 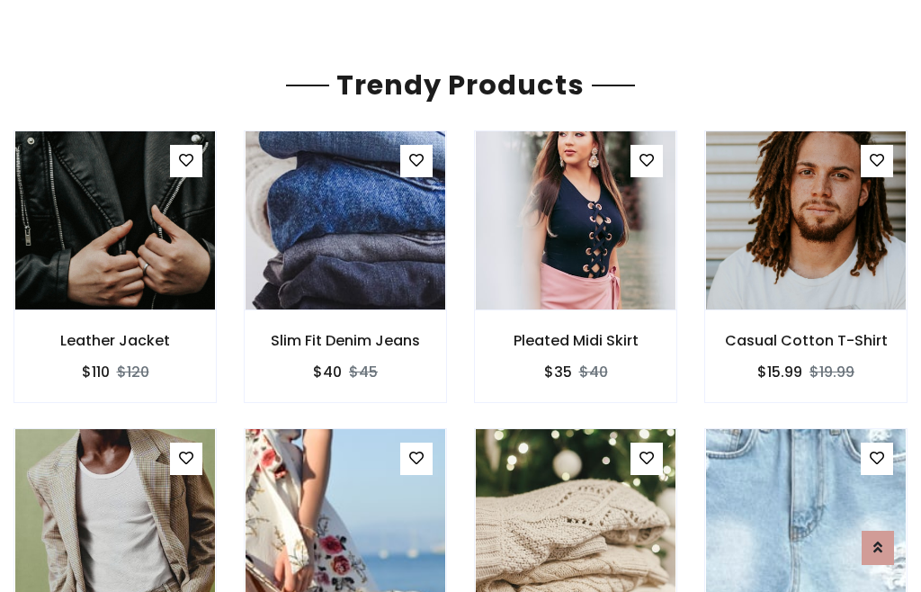 I want to click on del: $120, so click(x=133, y=371).